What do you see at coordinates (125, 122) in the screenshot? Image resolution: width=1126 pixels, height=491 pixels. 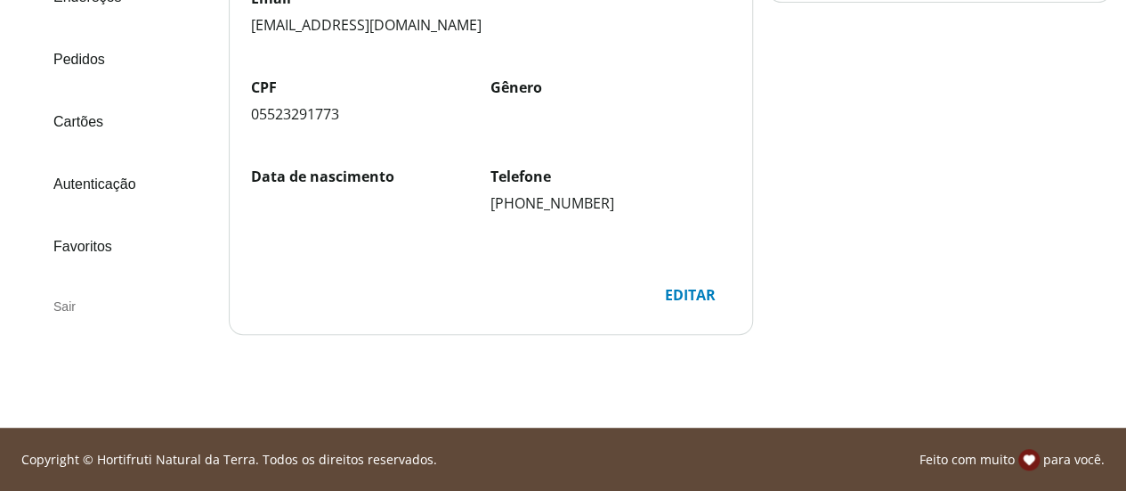 I see `a: Cartões` at bounding box center [125, 122].